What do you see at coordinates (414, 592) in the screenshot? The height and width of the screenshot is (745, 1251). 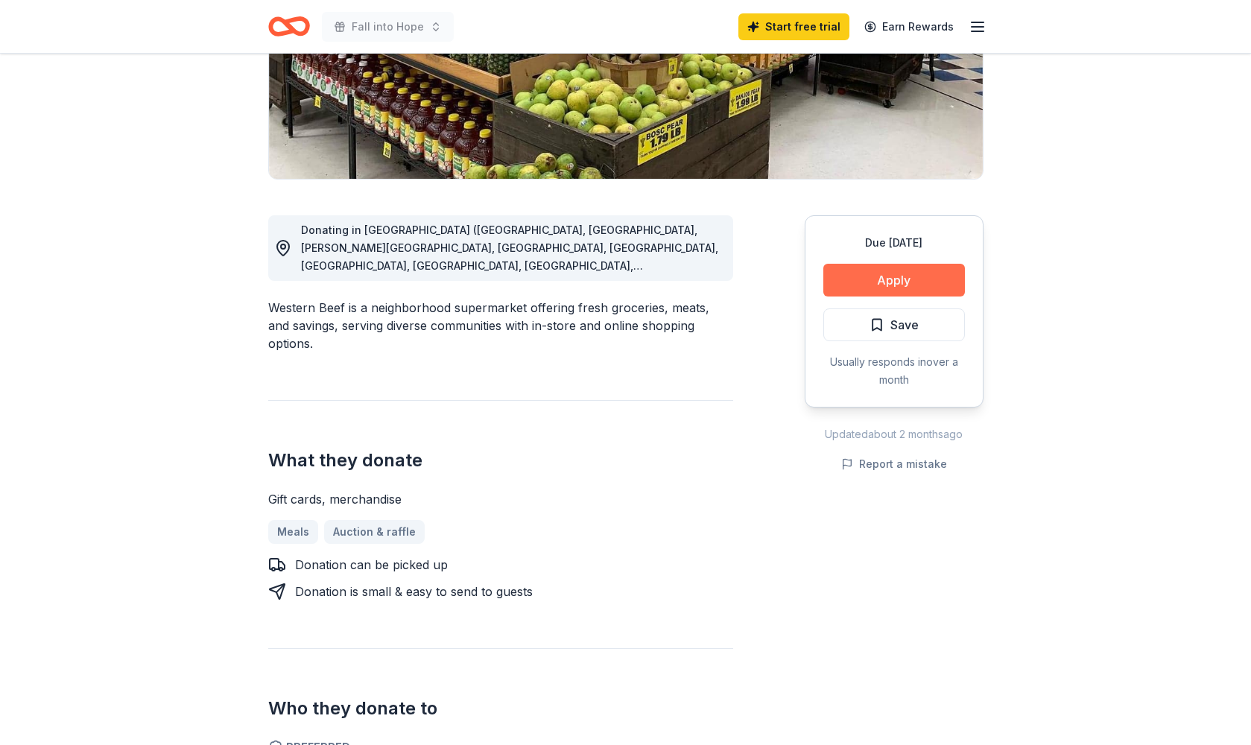 I see `div: Donation is small & easy to send to guests` at bounding box center [414, 592].